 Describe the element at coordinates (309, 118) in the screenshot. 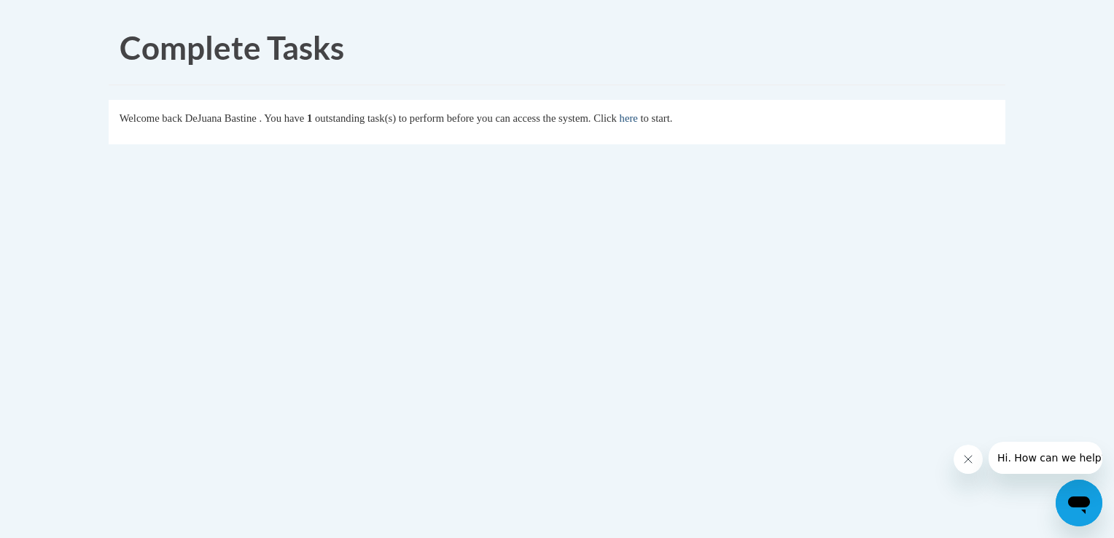

I see `span: 1` at that location.